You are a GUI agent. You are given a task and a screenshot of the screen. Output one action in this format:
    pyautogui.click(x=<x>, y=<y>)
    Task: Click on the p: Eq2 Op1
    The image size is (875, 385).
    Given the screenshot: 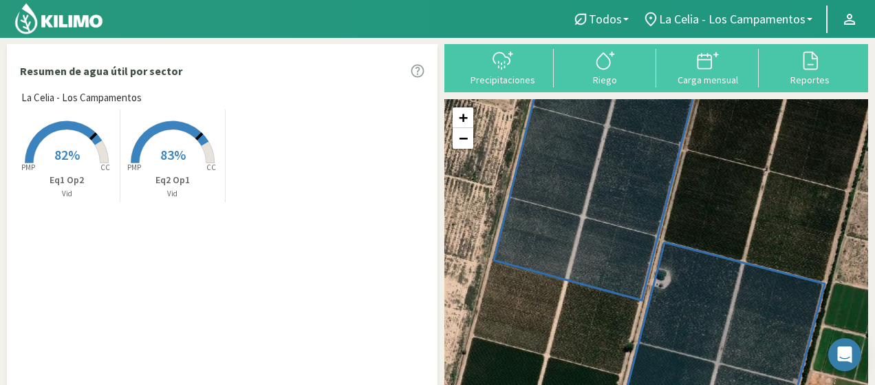 What is the action you would take?
    pyautogui.click(x=173, y=180)
    